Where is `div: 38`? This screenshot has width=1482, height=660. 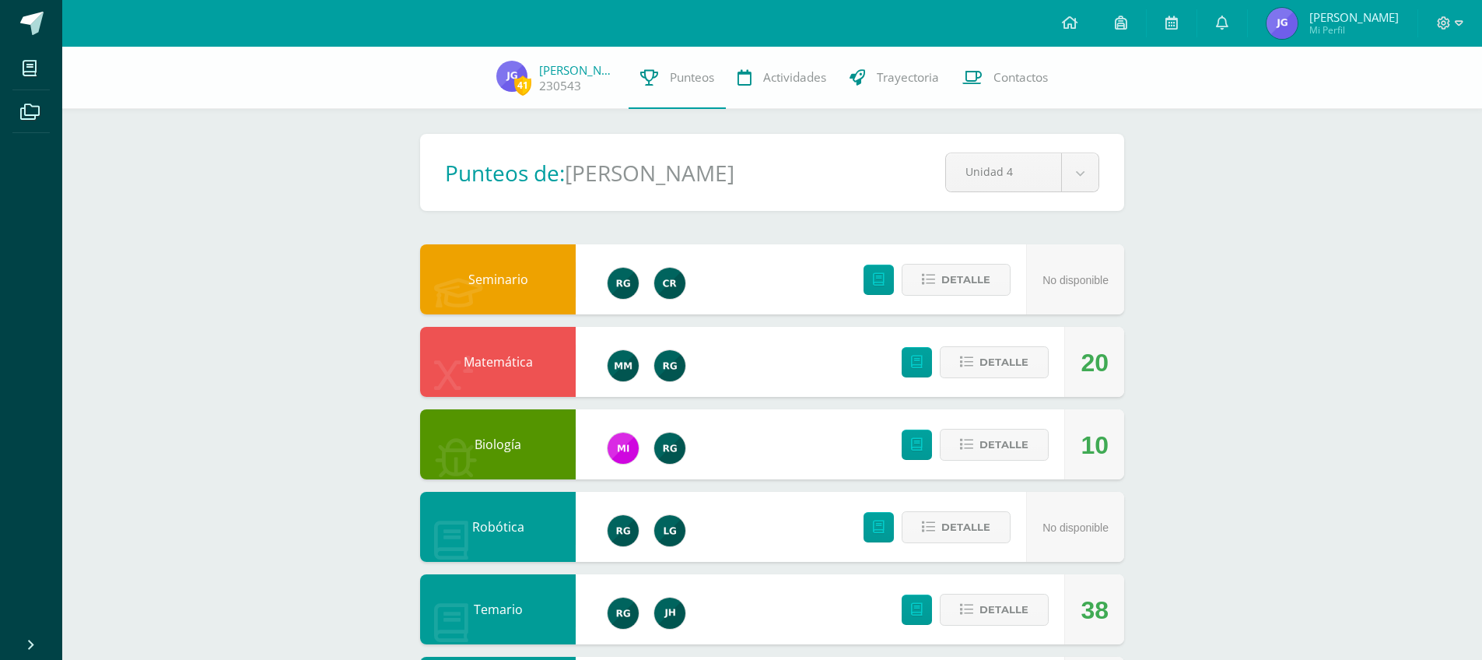 div: 38 is located at coordinates (1095, 610).